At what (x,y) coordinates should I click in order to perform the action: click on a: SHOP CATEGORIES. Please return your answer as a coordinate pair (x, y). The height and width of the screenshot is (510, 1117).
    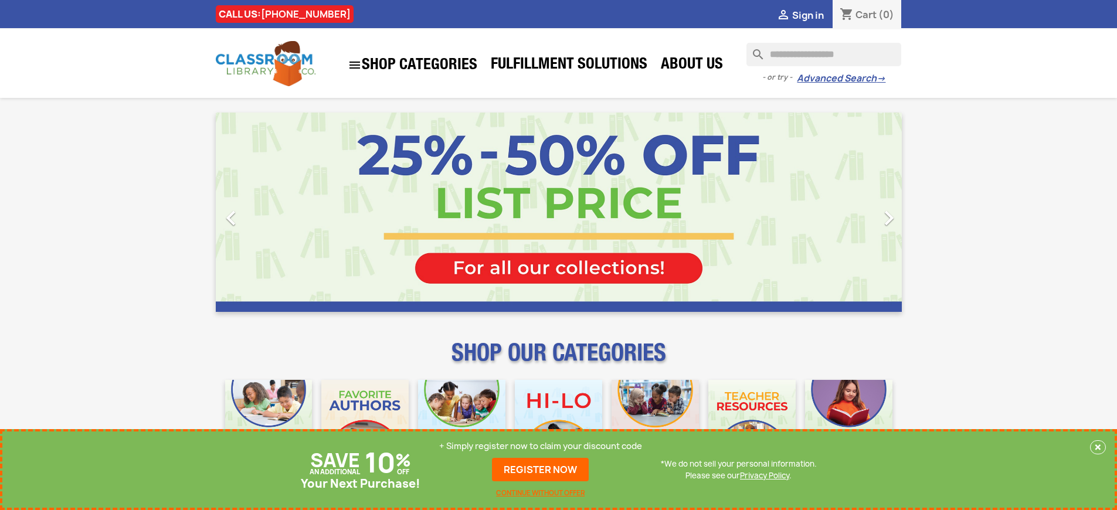
    Looking at the image, I should click on (412, 65).